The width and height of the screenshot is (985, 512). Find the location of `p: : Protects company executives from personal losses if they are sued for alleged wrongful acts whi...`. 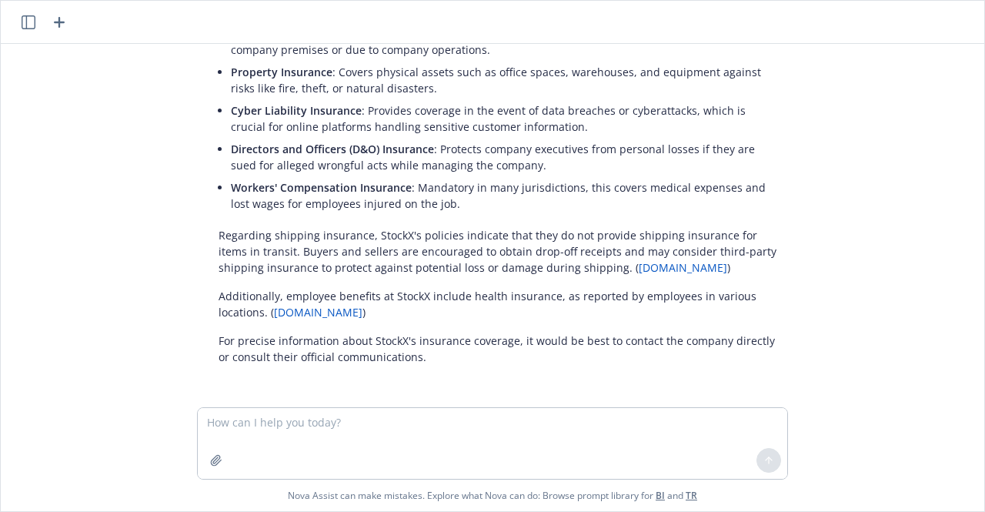

p: : Protects company executives from personal losses if they are sued for alleged wrongful acts whi... is located at coordinates (505, 157).